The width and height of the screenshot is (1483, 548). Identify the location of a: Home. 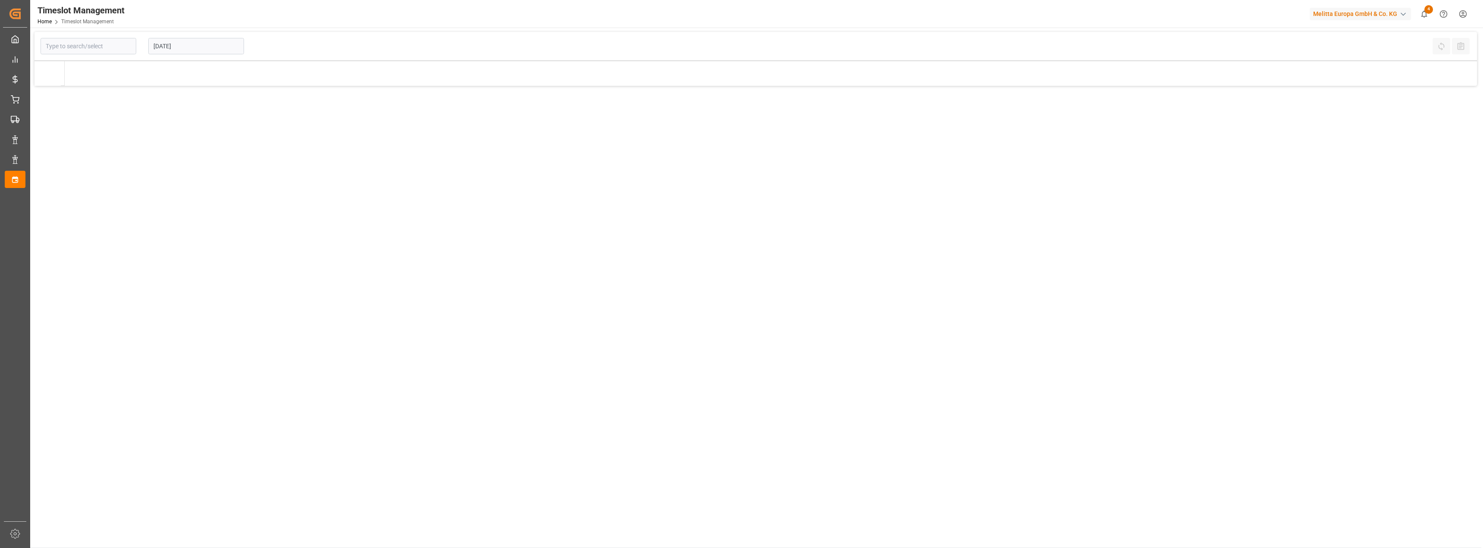
(44, 22).